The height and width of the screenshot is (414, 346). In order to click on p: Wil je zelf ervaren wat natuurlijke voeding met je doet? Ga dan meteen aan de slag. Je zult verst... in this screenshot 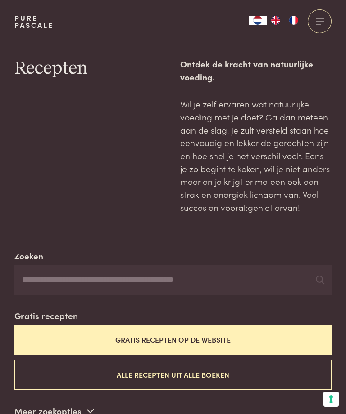, I will do `click(256, 156)`.